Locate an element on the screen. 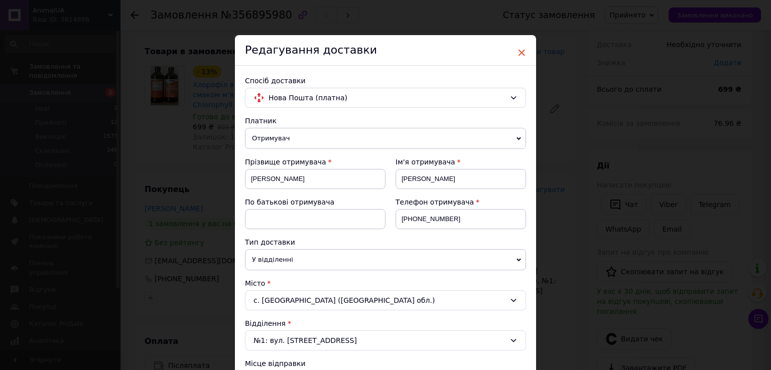 This screenshot has height=370, width=771. span: Прізвище отримувача is located at coordinates (286, 162).